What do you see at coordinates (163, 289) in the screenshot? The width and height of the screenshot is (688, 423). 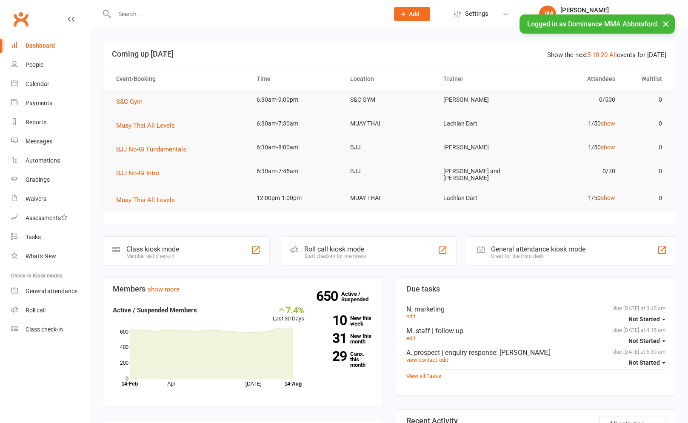 I see `a: show more` at bounding box center [163, 289].